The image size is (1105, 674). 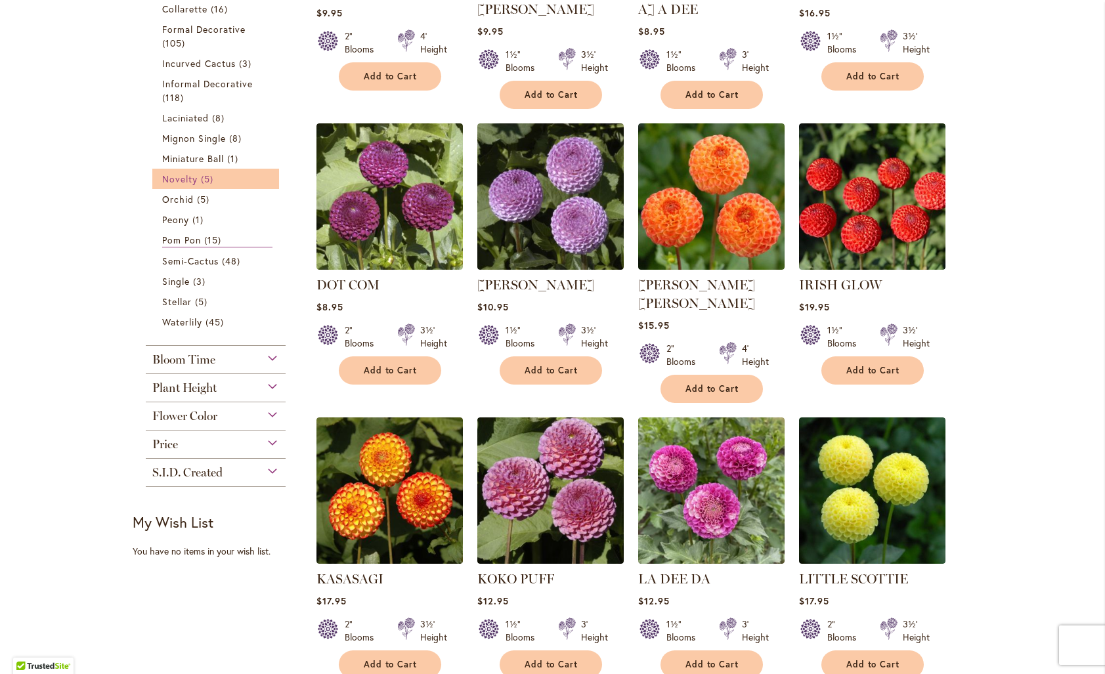 I want to click on span: 48, so click(x=232, y=261).